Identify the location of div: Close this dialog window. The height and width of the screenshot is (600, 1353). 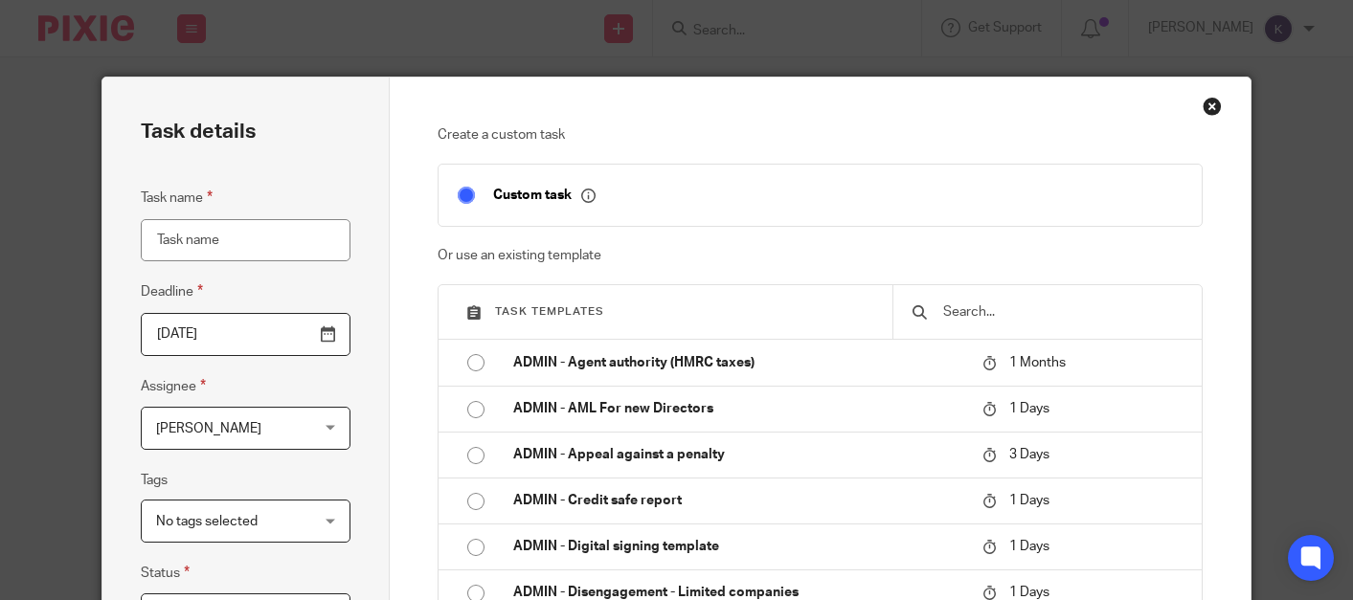
(1212, 106).